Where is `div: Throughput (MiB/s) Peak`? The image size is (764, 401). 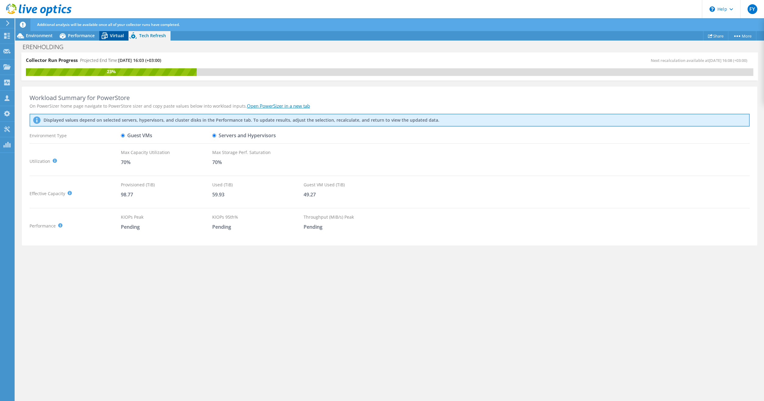 div: Throughput (MiB/s) Peak is located at coordinates (349, 217).